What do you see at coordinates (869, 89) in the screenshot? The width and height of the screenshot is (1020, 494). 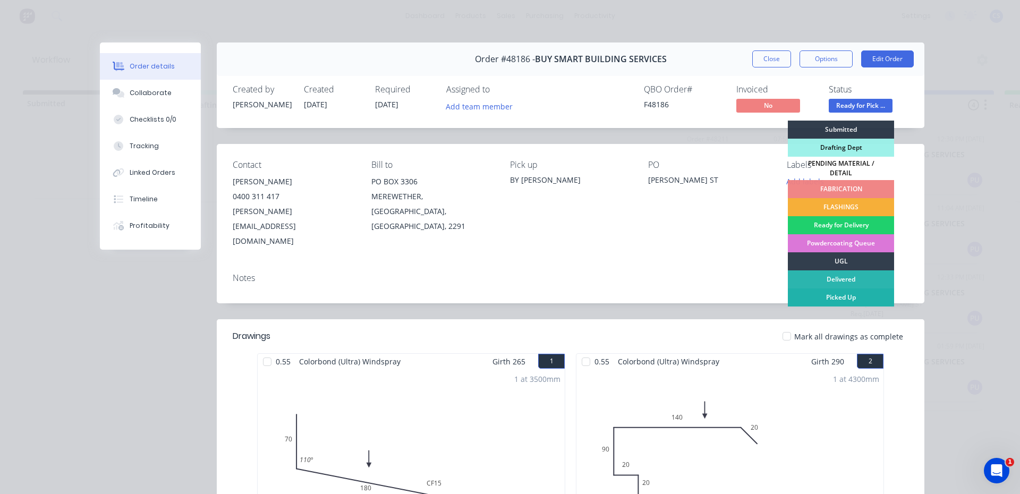 I see `div: Status` at bounding box center [869, 89].